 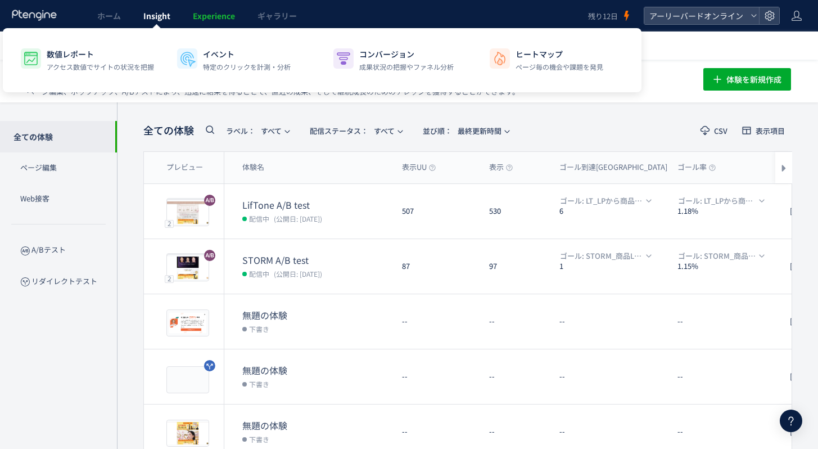 I want to click on div: 97, so click(x=515, y=266).